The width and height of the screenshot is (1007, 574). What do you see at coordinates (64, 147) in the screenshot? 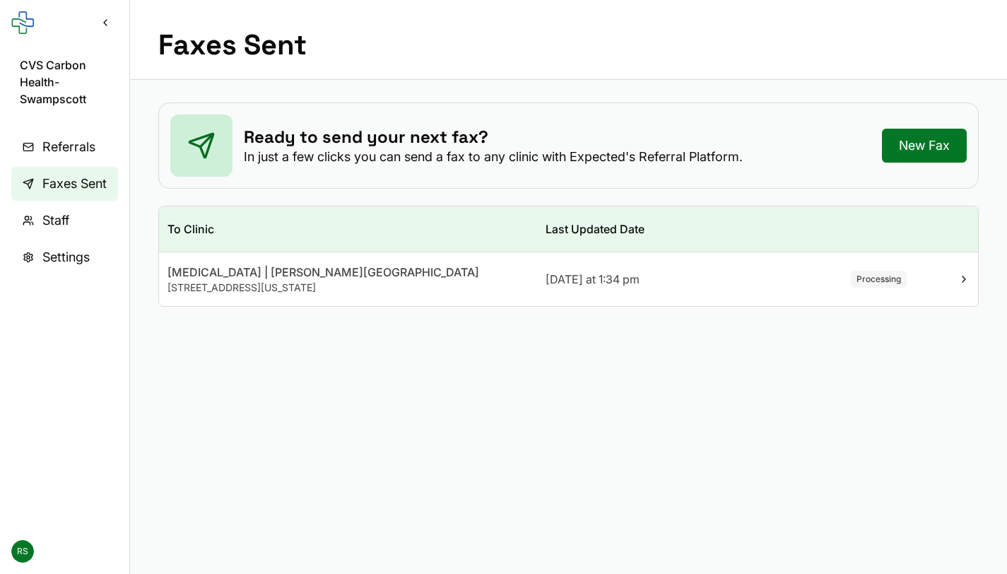
I see `a: Referrals` at bounding box center [64, 147].